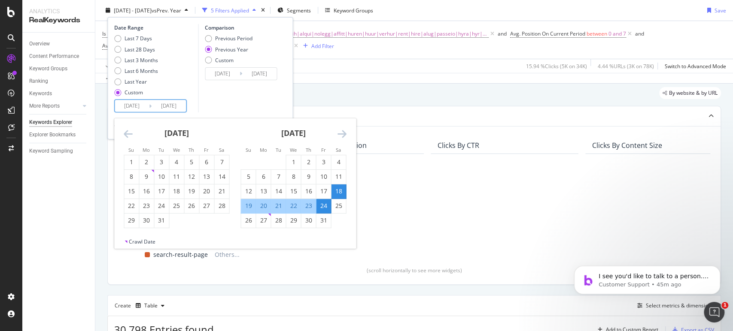  What do you see at coordinates (338, 162) in the screenshot?
I see `div: 4` at bounding box center [338, 162].